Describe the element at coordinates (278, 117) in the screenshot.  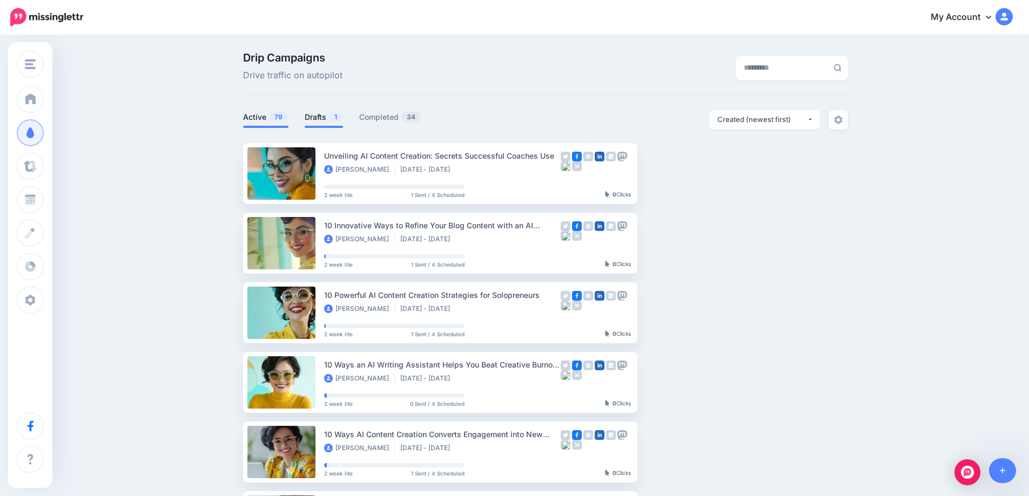
I see `span: 79` at that location.